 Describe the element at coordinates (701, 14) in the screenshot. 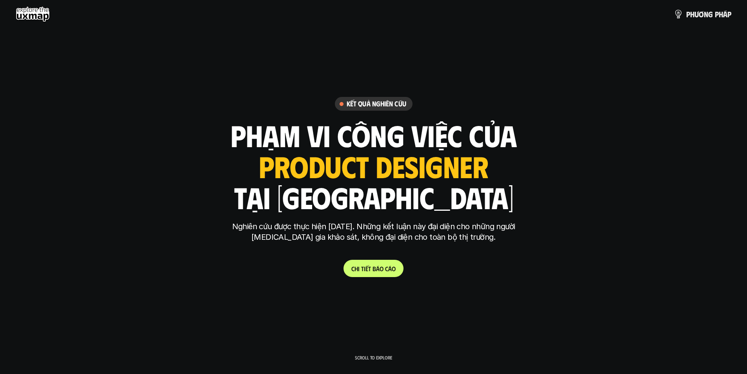

I see `span: ơ` at that location.